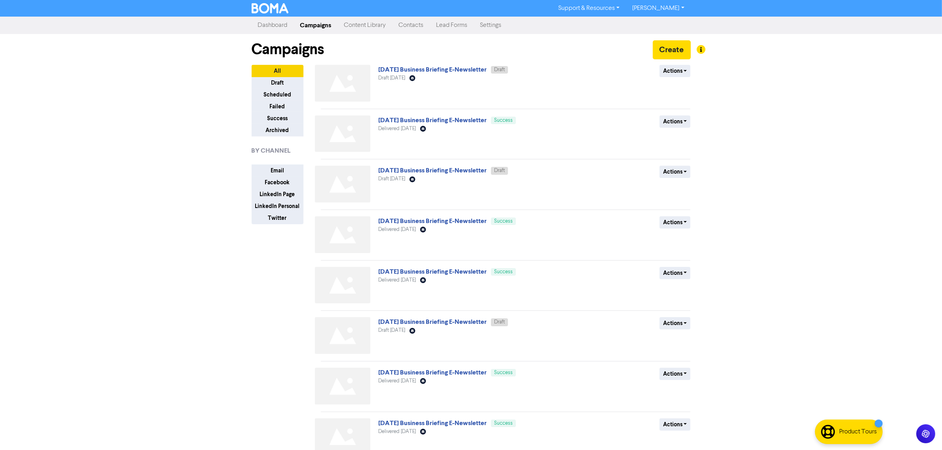 The image size is (942, 450). I want to click on button: LinkedIn Page, so click(277, 194).